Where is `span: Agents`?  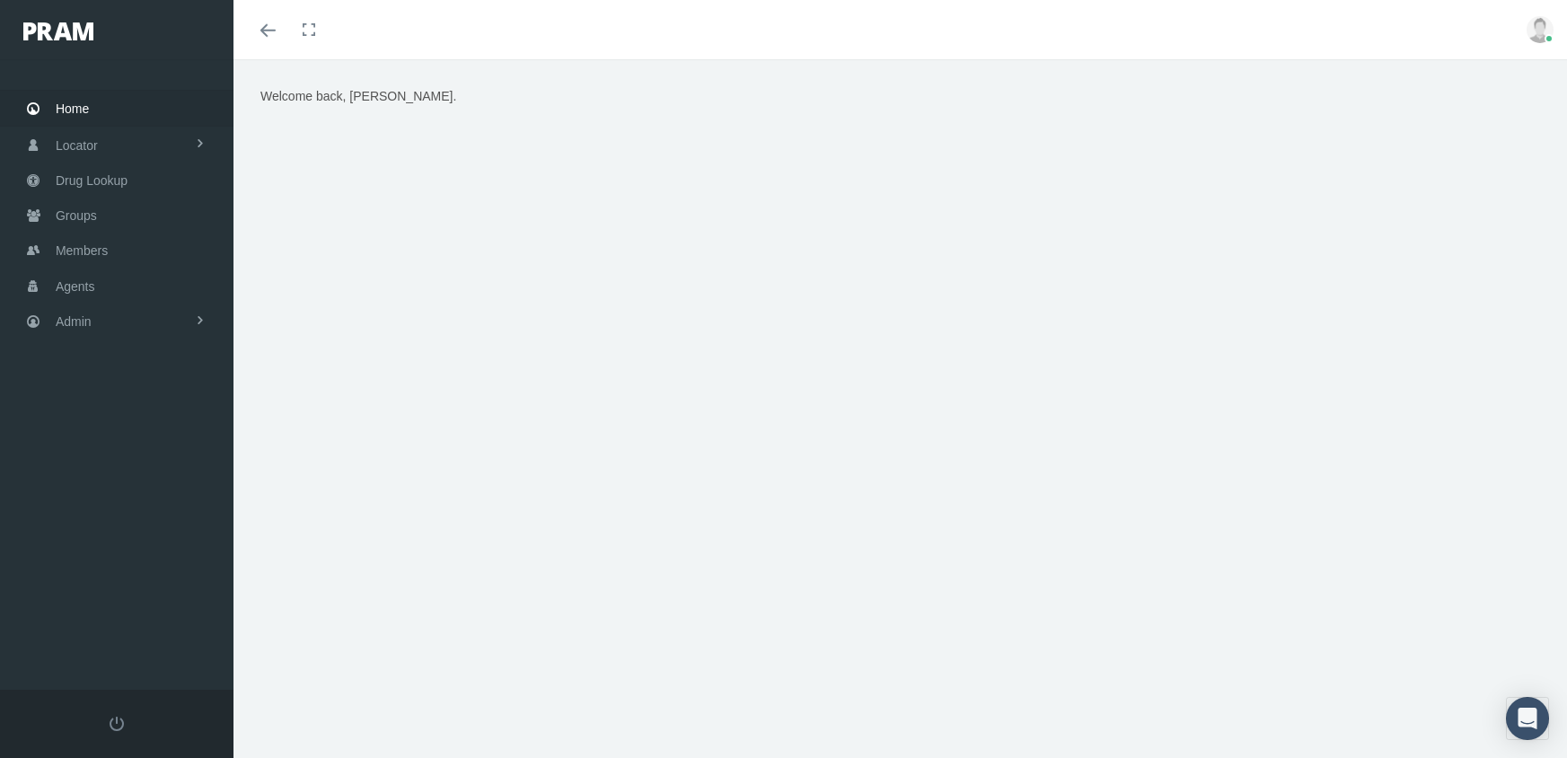
span: Agents is located at coordinates (75, 287).